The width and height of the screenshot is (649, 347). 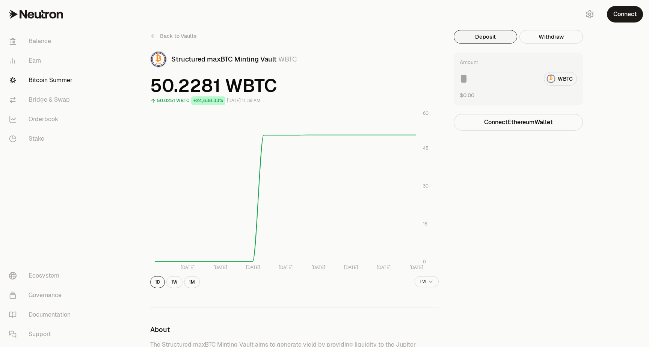 What do you see at coordinates (485, 37) in the screenshot?
I see `button: Deposit` at bounding box center [485, 37].